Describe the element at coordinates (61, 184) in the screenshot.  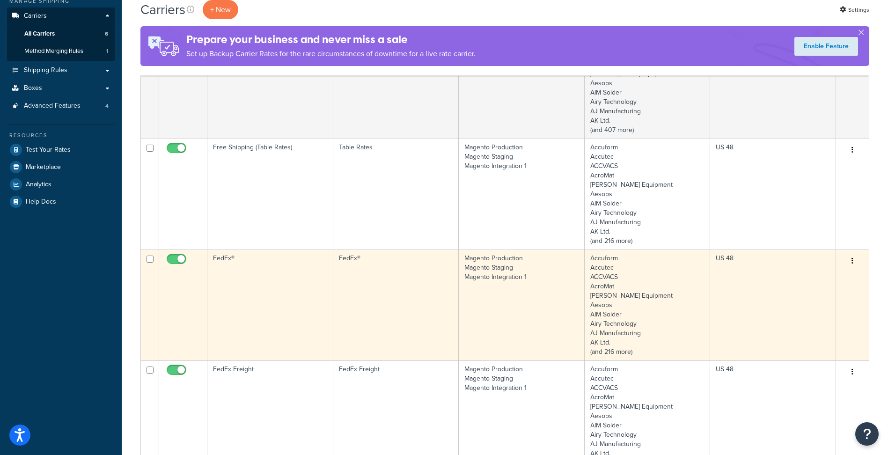
I see `a: Analytics` at that location.